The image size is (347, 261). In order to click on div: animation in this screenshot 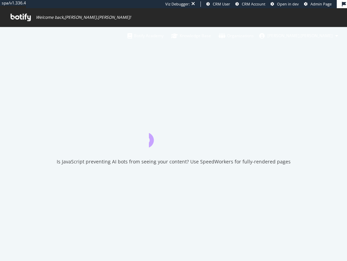, I will do `click(174, 135)`.